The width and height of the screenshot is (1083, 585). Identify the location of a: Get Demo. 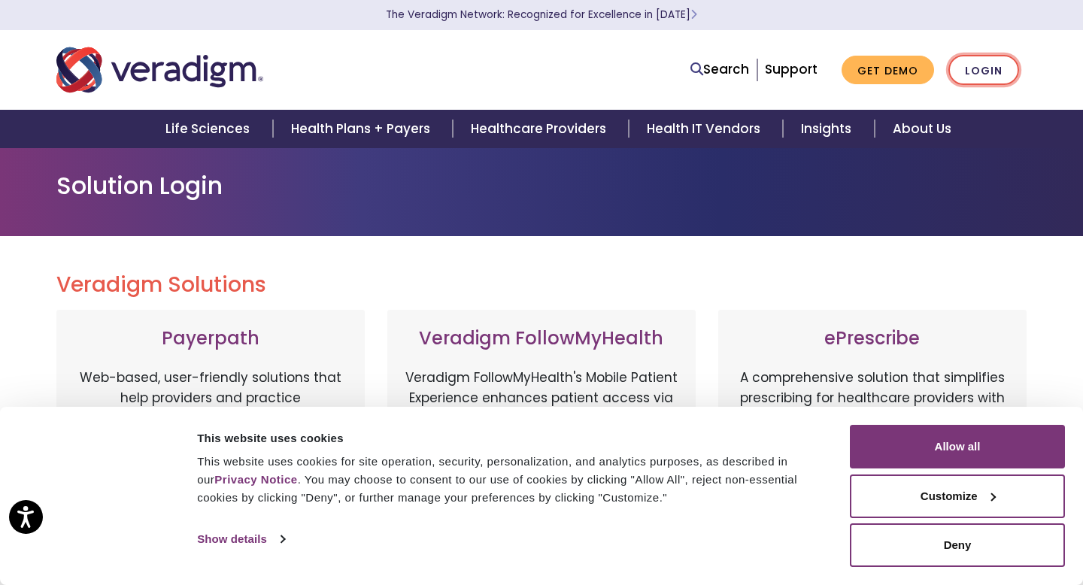
(887, 70).